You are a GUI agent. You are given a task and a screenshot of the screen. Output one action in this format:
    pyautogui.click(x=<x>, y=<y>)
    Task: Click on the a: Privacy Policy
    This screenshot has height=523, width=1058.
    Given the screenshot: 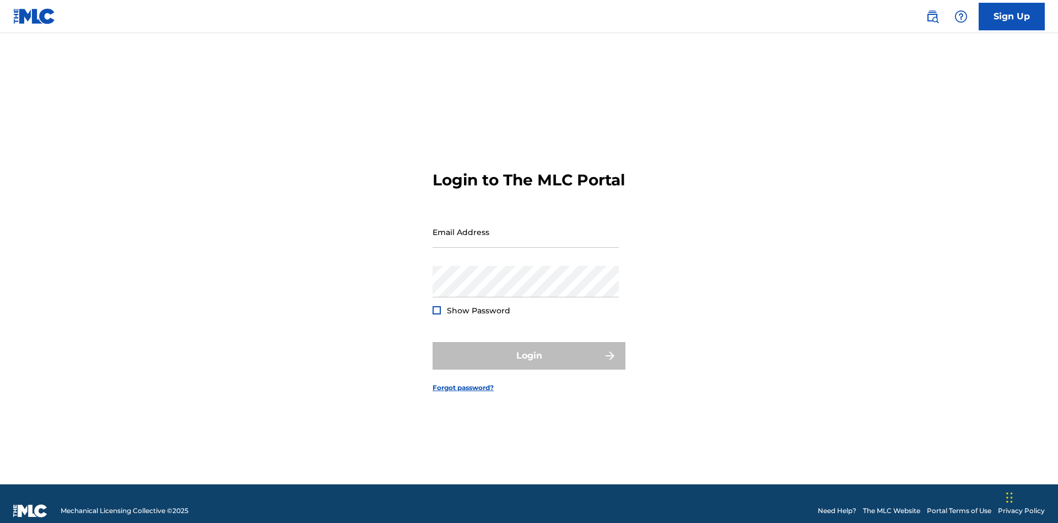 What is the action you would take?
    pyautogui.click(x=1021, y=510)
    